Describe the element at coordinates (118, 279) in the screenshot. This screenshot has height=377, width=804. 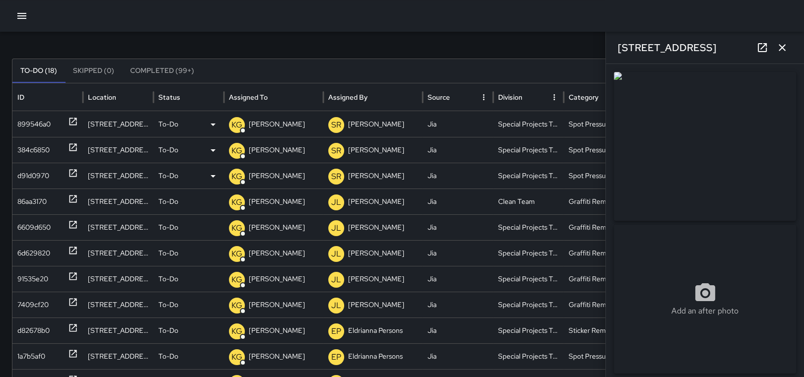
I see `div: 345 Sansome Street` at that location.